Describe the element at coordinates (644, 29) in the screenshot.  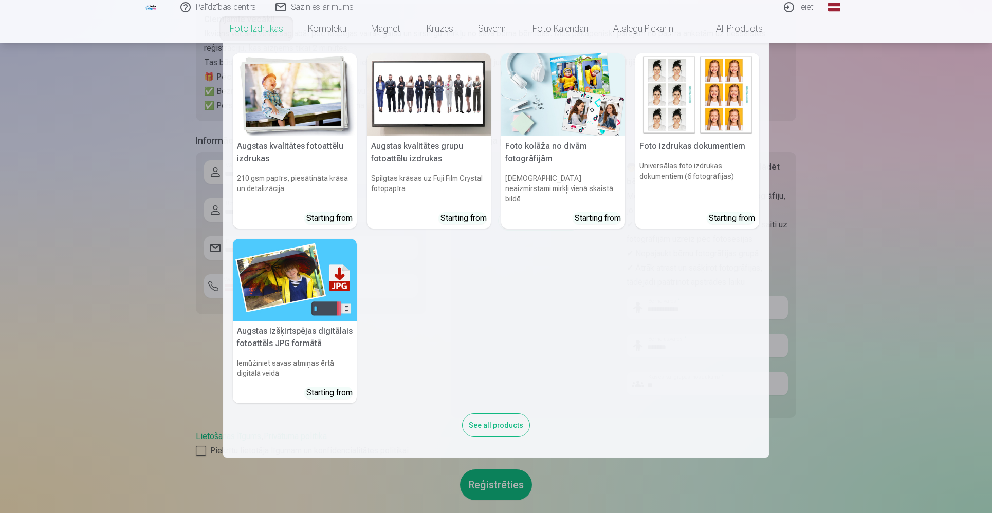
I see `a: Atslēgu piekariņi` at that location.